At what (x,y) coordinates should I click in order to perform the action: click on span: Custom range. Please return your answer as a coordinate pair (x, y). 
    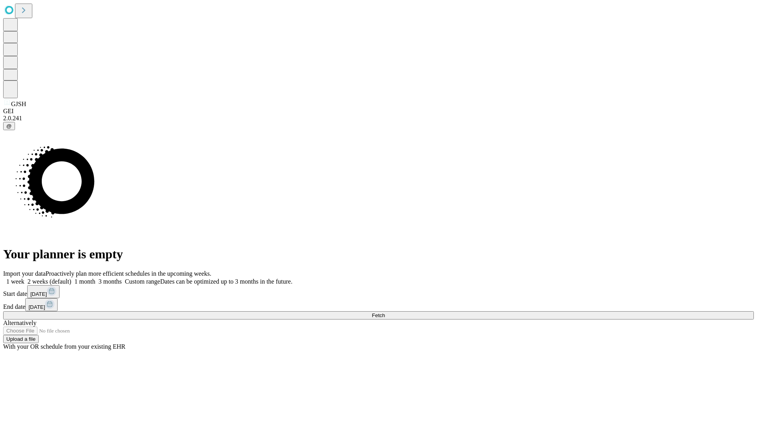
    Looking at the image, I should click on (142, 281).